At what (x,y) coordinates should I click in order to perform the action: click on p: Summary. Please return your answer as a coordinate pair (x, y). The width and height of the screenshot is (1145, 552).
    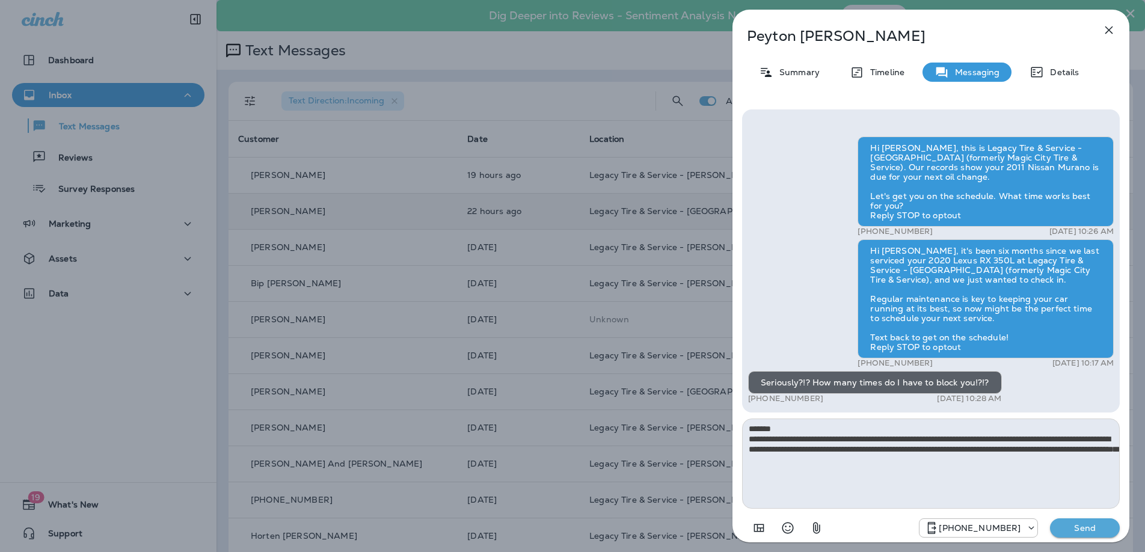
    Looking at the image, I should click on (796, 72).